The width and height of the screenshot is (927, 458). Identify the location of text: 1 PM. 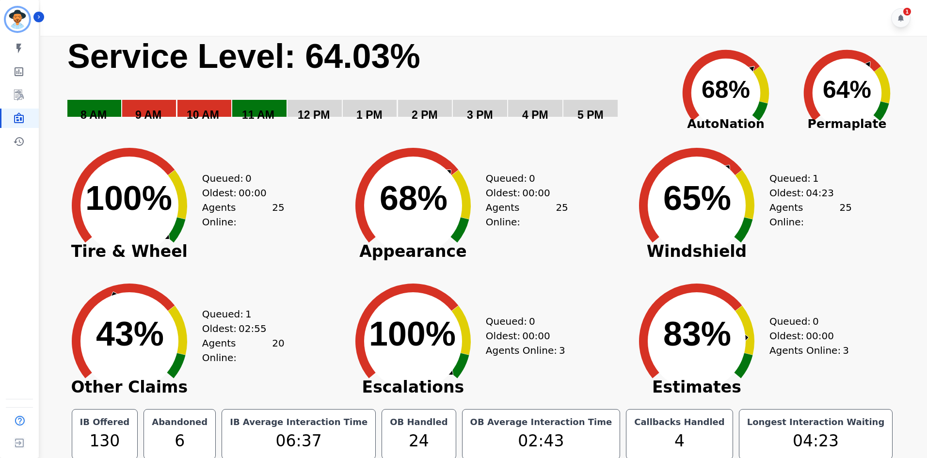
(369, 115).